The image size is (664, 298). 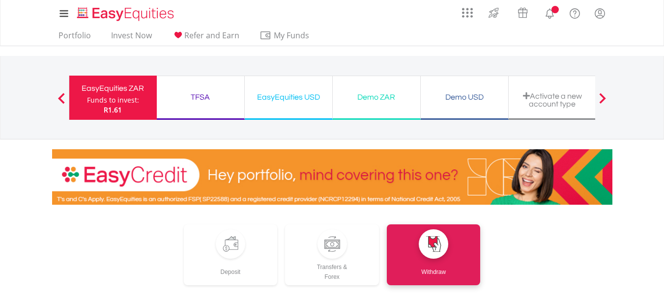 I want to click on div: Demo ZAR, so click(x=376, y=97).